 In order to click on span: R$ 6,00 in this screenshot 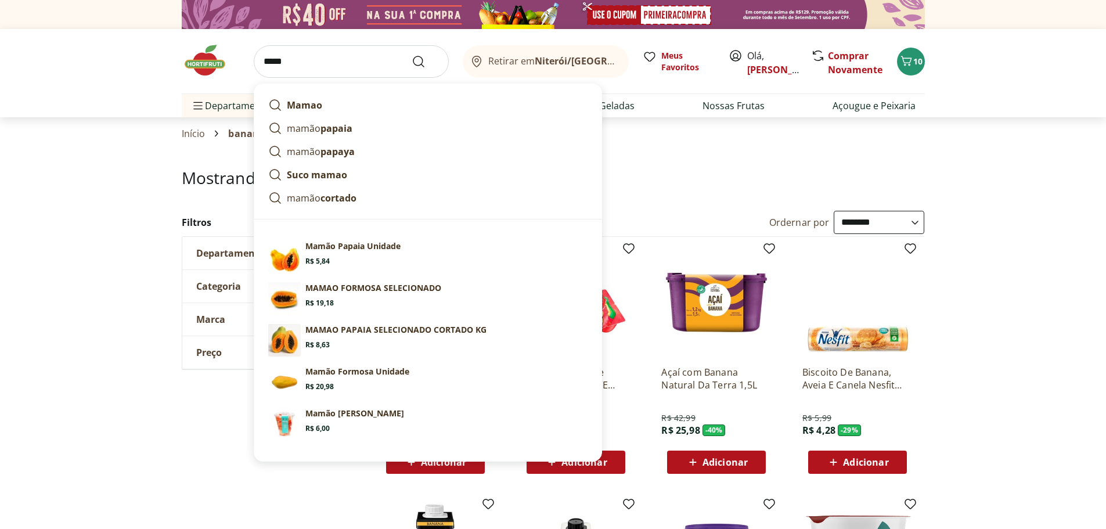, I will do `click(318, 429)`.